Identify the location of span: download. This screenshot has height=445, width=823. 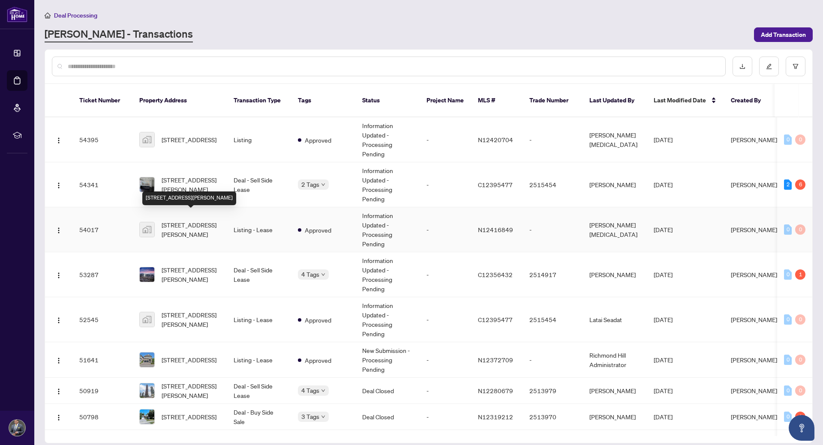
(743, 66).